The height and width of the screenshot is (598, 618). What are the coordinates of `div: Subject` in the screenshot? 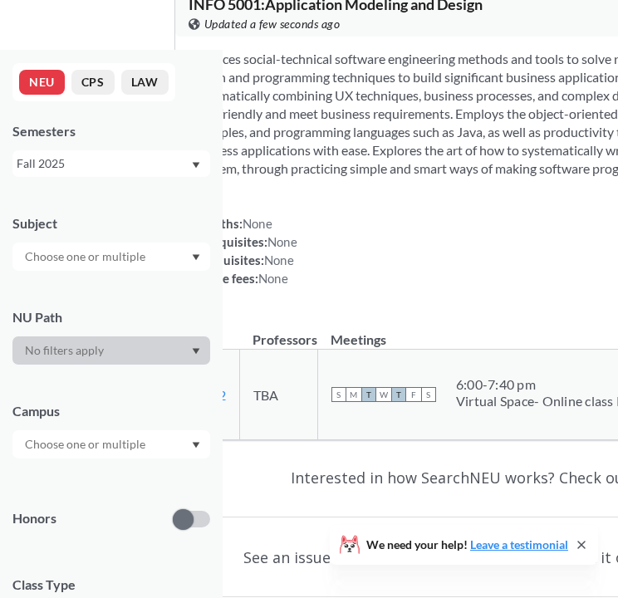 It's located at (111, 223).